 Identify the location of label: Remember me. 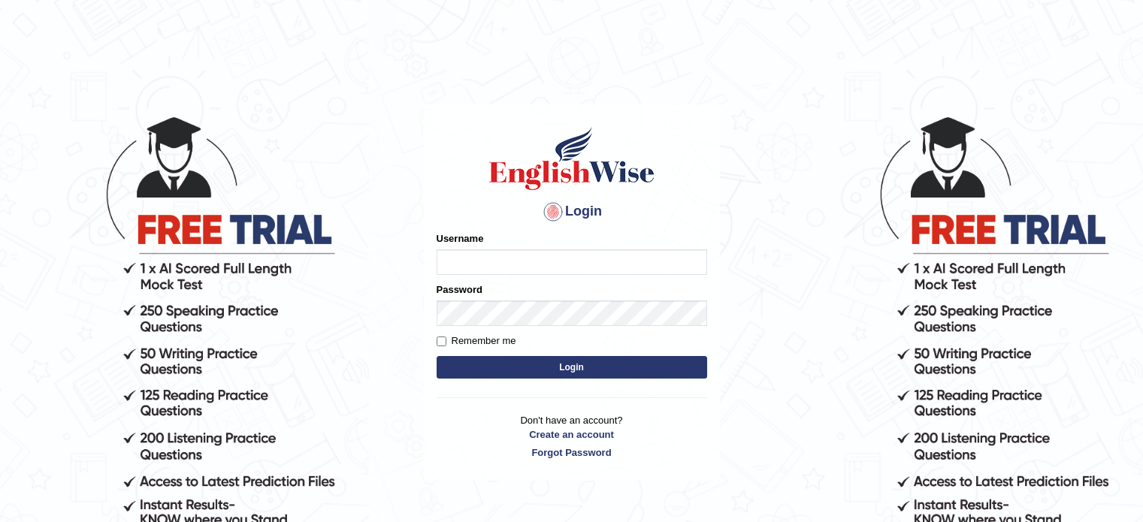
(476, 341).